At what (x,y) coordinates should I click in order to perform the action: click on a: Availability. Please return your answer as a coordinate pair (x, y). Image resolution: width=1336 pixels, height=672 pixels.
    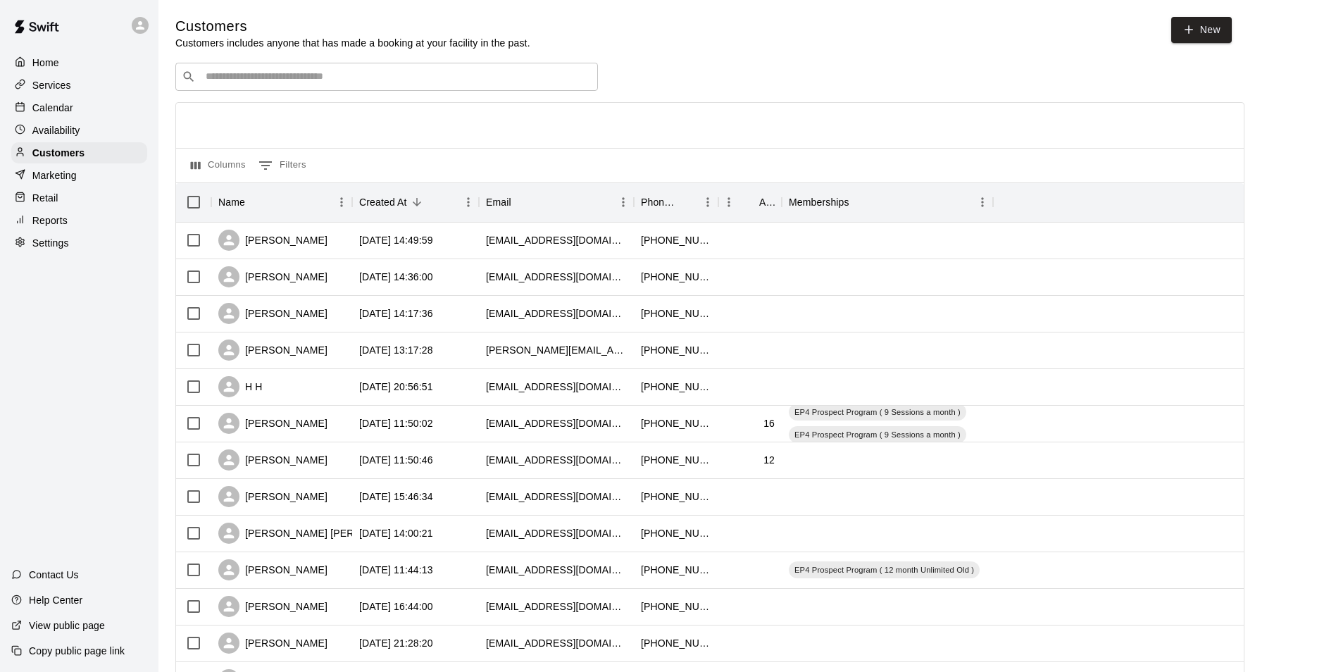
    Looking at the image, I should click on (79, 130).